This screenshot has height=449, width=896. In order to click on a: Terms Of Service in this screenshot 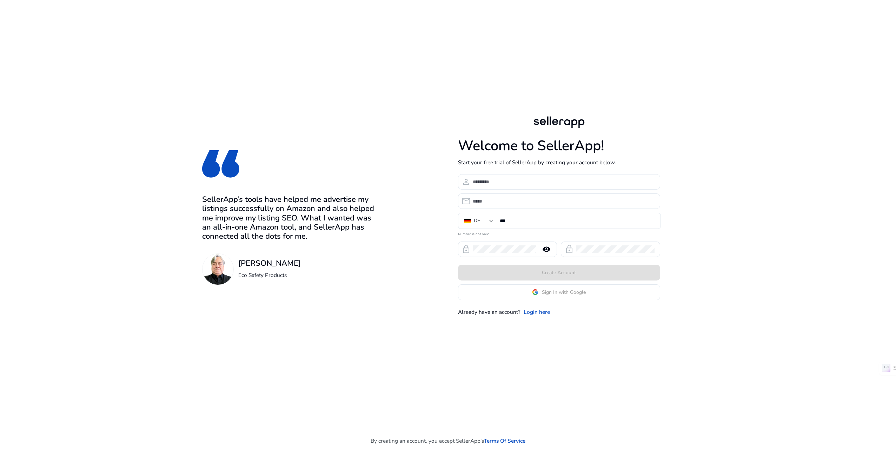, I will do `click(505, 441)`.